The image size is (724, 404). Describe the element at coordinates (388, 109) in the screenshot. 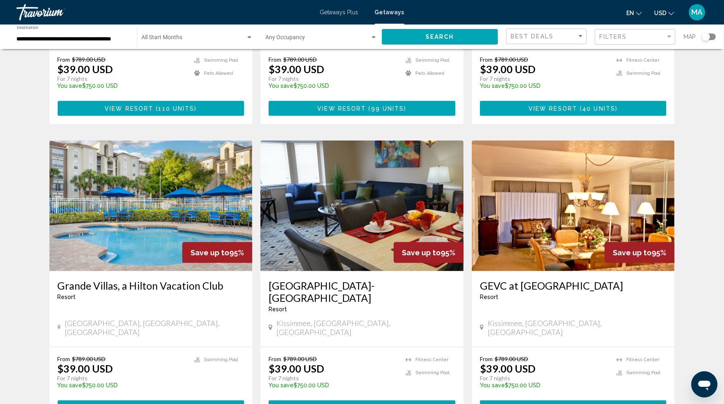

I see `span: 99 units` at that location.